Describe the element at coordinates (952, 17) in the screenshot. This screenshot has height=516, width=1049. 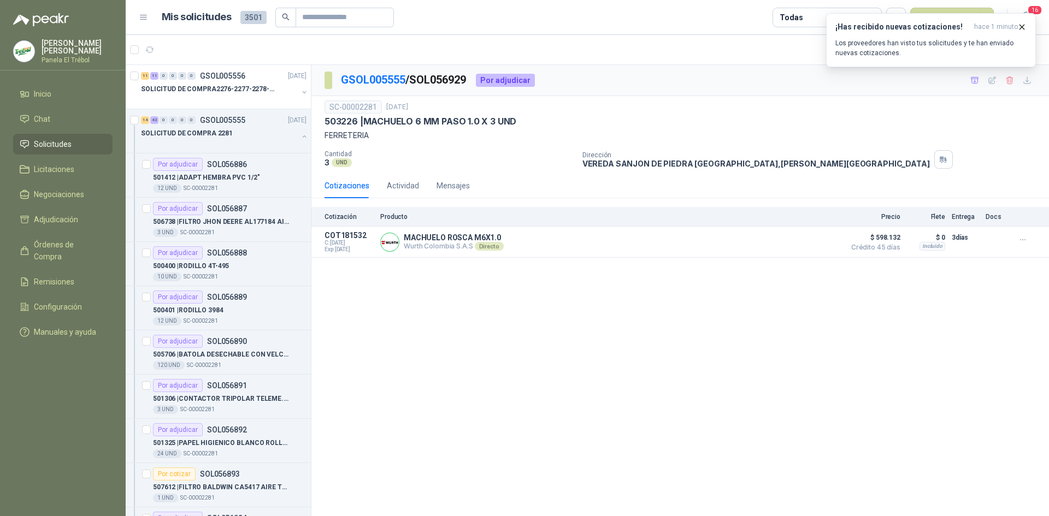
I see `button: Nueva solicitud` at that location.